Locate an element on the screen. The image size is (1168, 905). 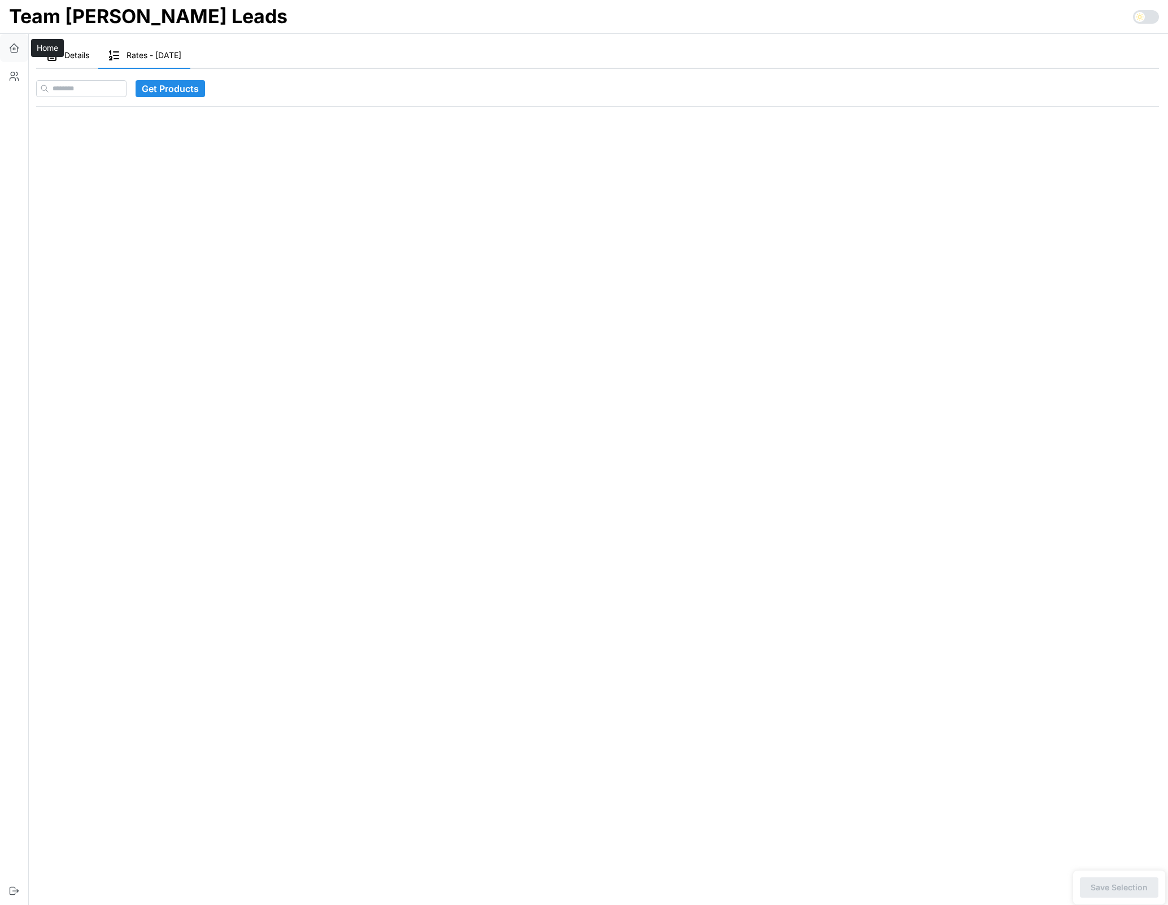
span: Details is located at coordinates (77, 55).